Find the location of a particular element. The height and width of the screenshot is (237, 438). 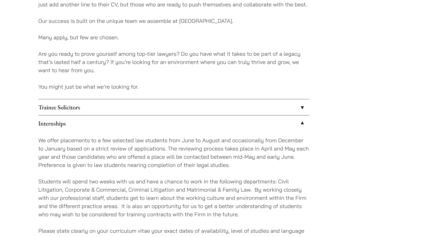

a: Trainee Solicitors is located at coordinates (174, 107).